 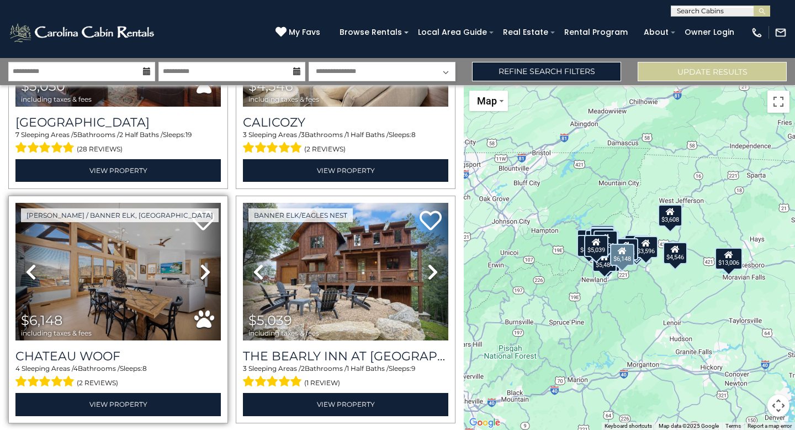 What do you see at coordinates (118, 122) in the screenshot?
I see `h3: Majestic Mountain Haus` at bounding box center [118, 122].